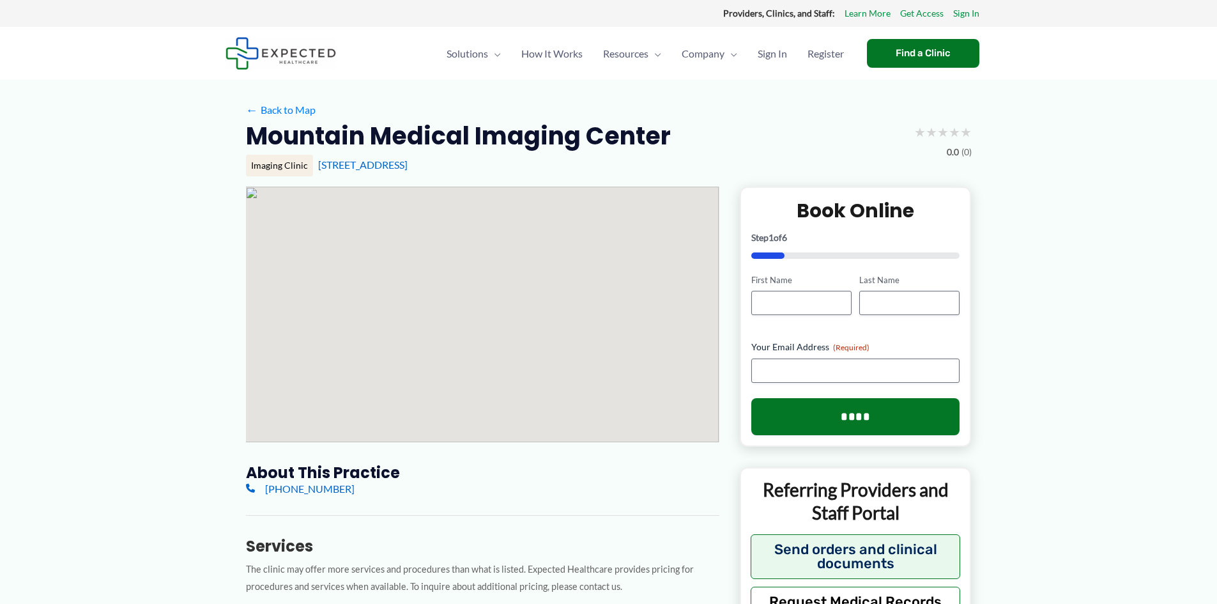 The height and width of the screenshot is (604, 1217). I want to click on a: Find a Clinic, so click(923, 53).